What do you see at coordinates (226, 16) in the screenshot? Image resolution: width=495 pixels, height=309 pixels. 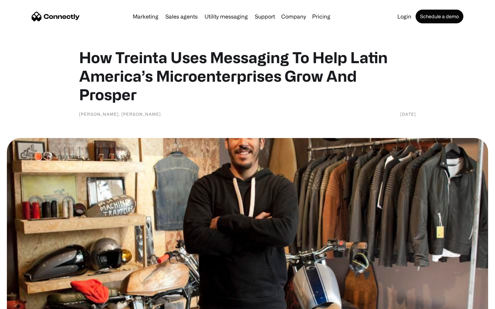 I see `a: Utility messaging` at bounding box center [226, 16].